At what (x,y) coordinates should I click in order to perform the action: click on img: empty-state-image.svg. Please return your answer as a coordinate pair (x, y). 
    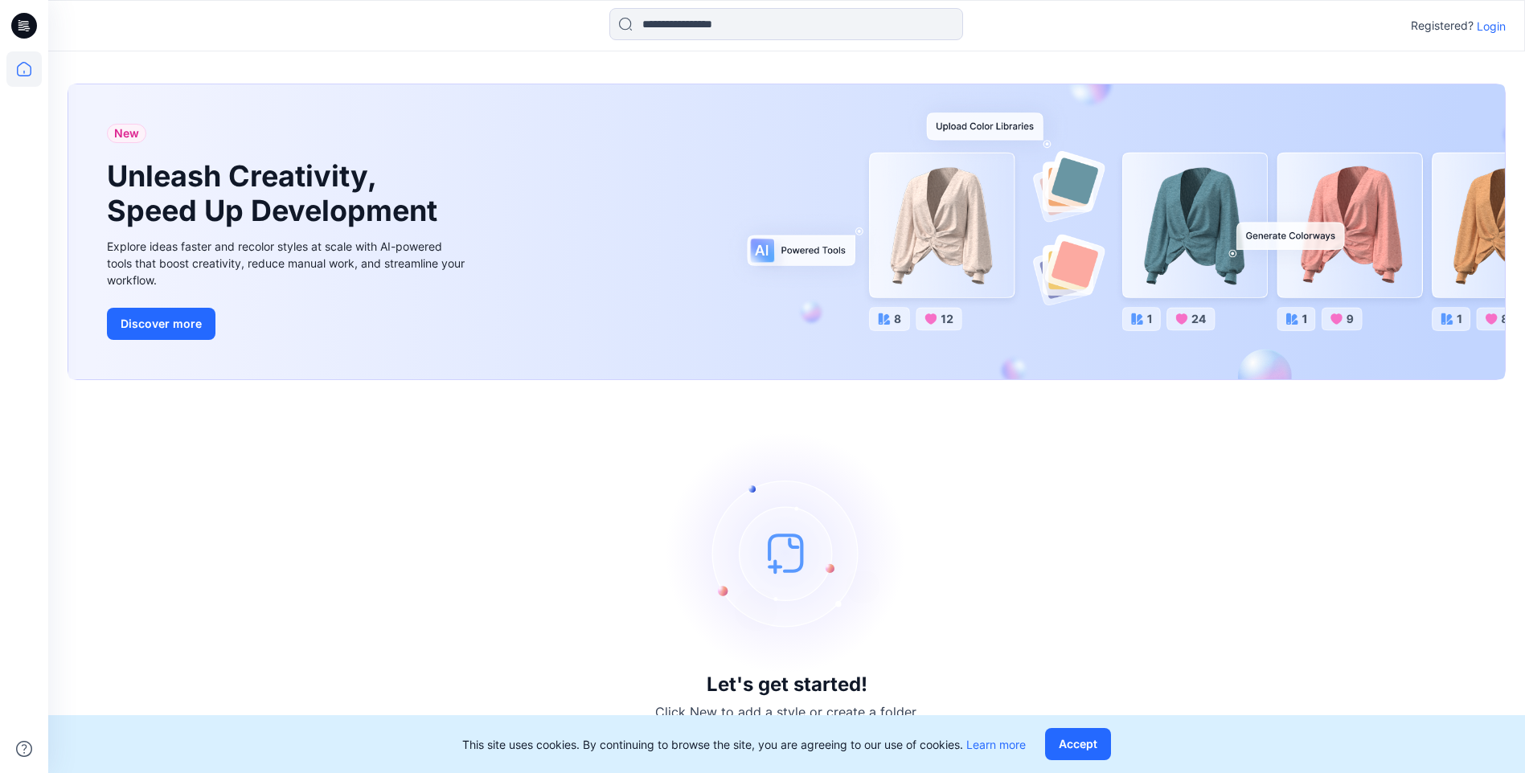
    Looking at the image, I should click on (787, 553).